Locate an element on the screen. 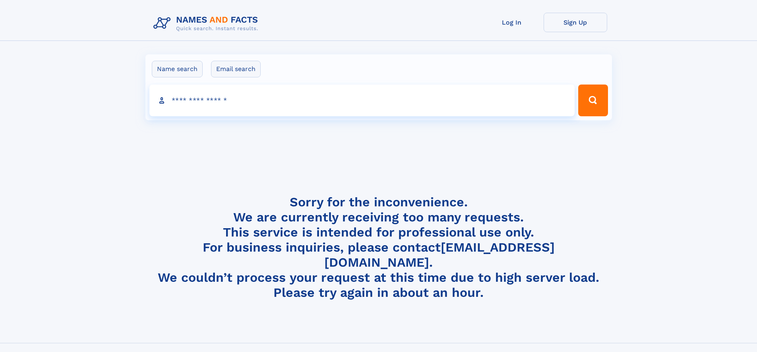  label: Email search is located at coordinates (235, 69).